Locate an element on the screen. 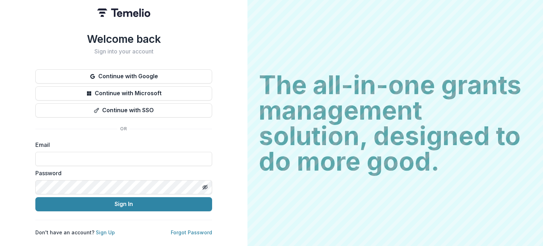  label: Email is located at coordinates (122, 145).